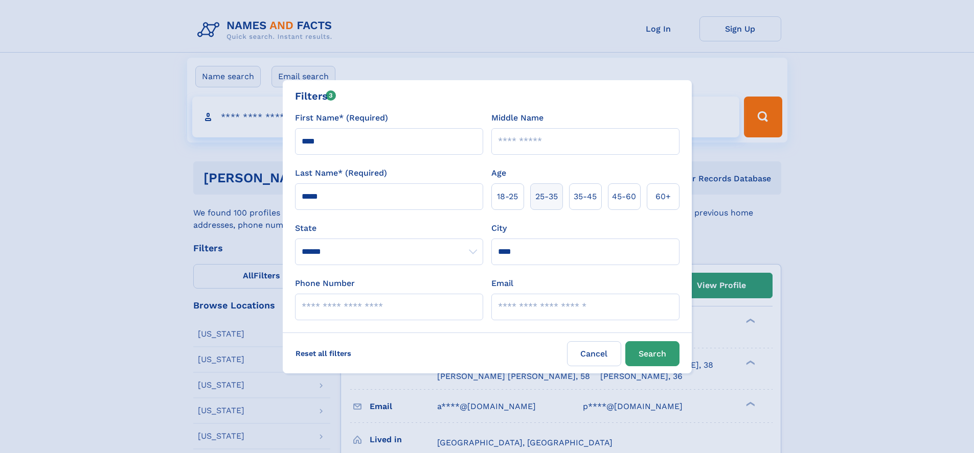  I want to click on label: Phone Number, so click(325, 284).